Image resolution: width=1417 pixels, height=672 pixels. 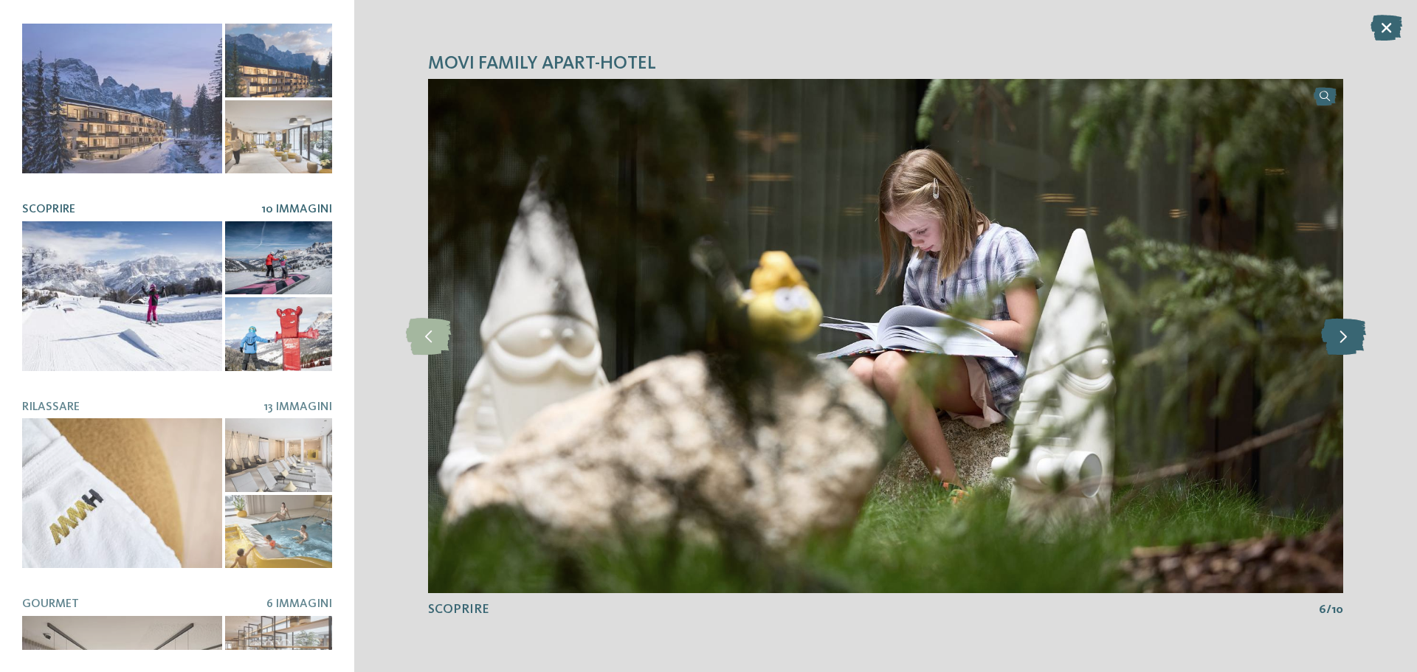 I want to click on span: Movi Family Apart-Hotel, so click(x=542, y=63).